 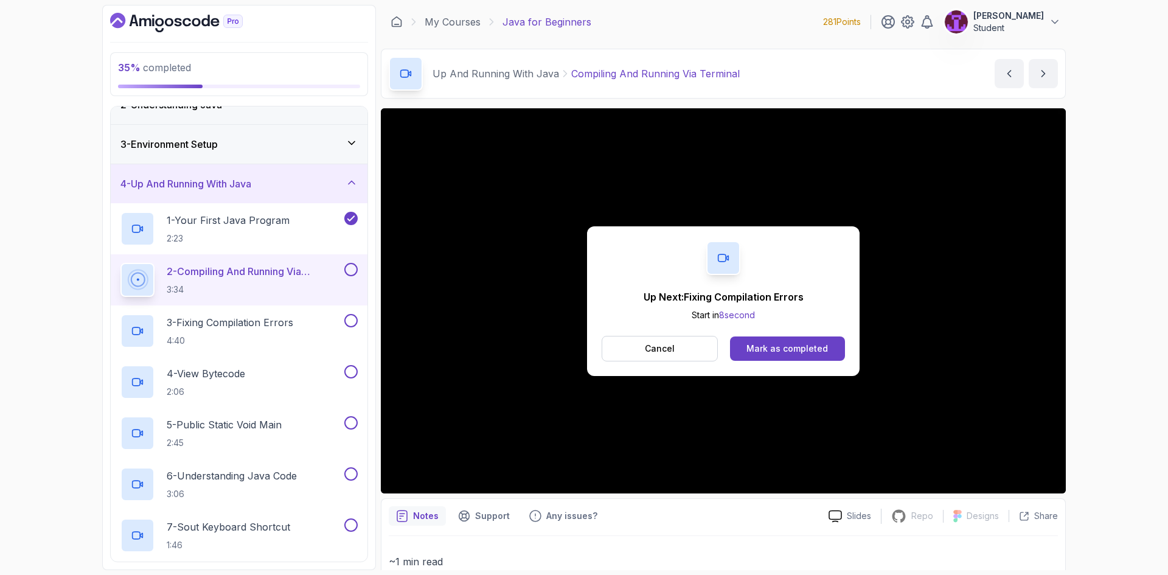 I want to click on button: Feedback button, so click(x=564, y=516).